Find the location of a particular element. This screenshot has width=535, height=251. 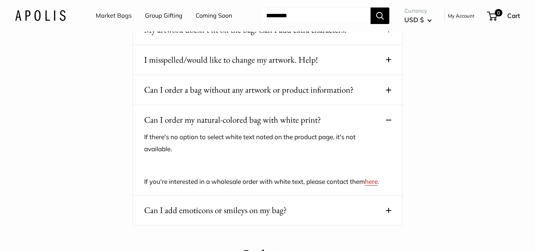

button: Can I add emoticons or smileys on my bag? is located at coordinates (268, 210).